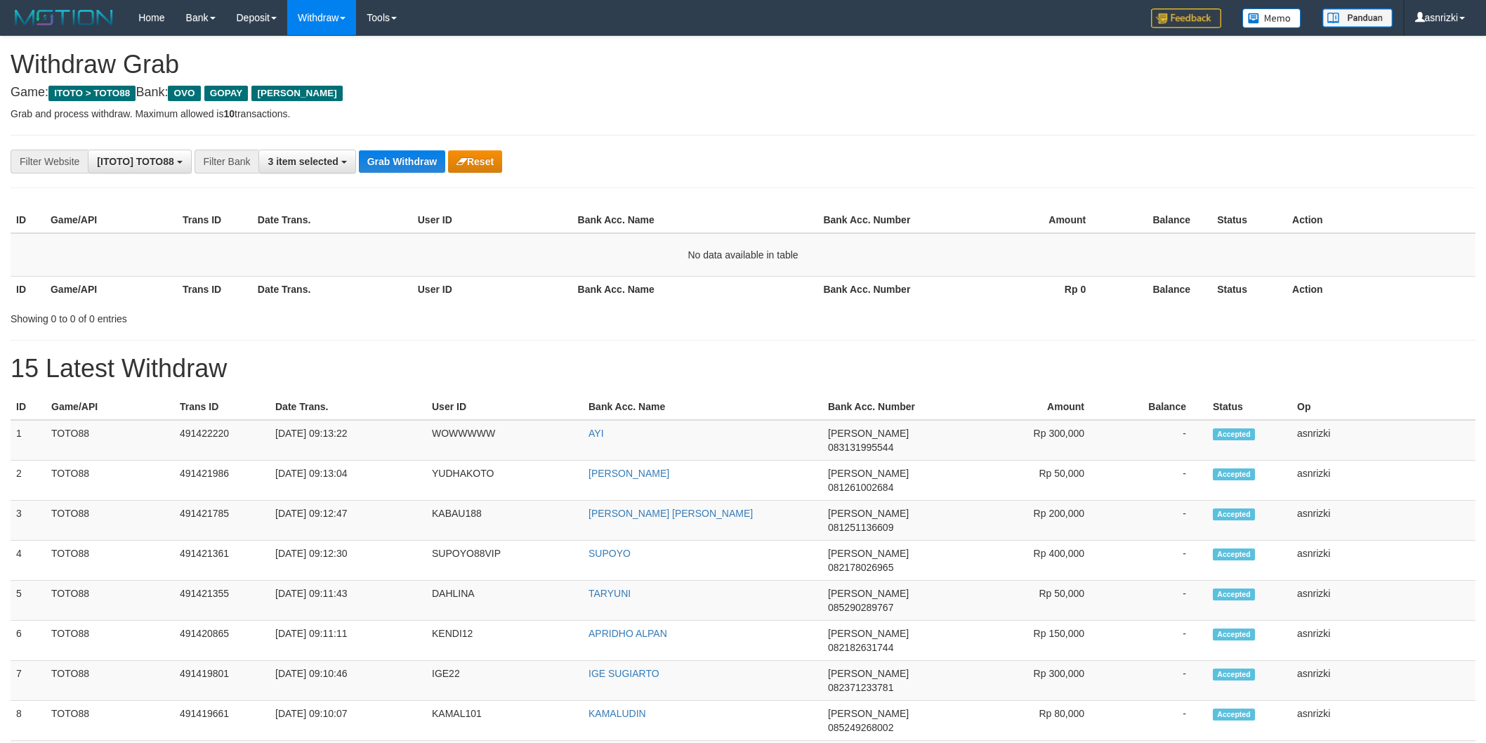 The image size is (1486, 743). Describe the element at coordinates (504, 440) in the screenshot. I see `td: WOWWWWW` at that location.